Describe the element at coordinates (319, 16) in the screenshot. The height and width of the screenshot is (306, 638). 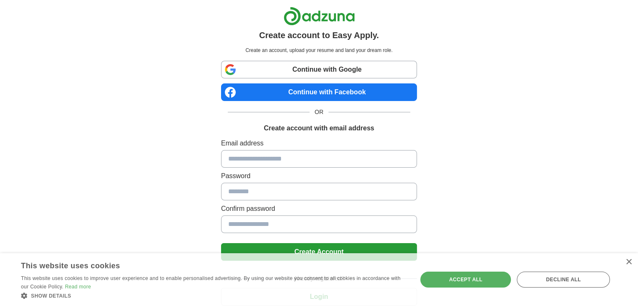
I see `img: Adzuna logo` at that location.